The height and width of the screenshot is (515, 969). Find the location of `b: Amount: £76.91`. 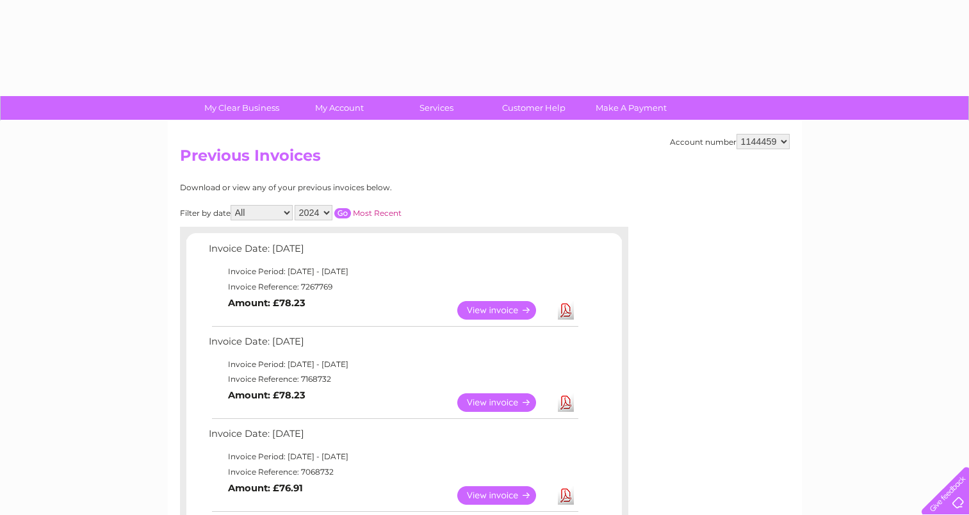

b: Amount: £76.91 is located at coordinates (265, 488).